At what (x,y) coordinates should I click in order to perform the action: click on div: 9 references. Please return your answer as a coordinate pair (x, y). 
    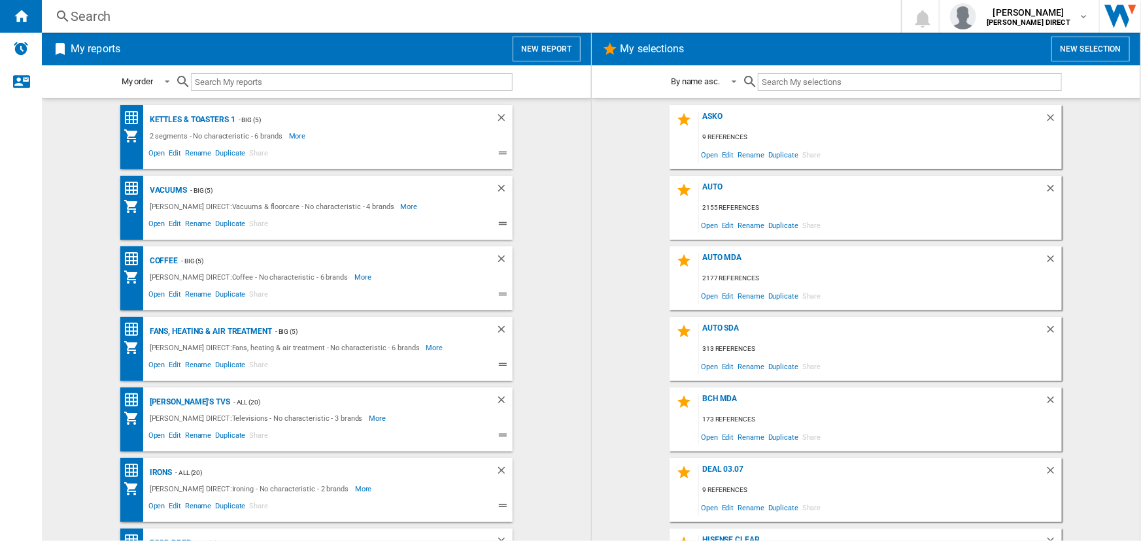
    Looking at the image, I should click on (880, 490).